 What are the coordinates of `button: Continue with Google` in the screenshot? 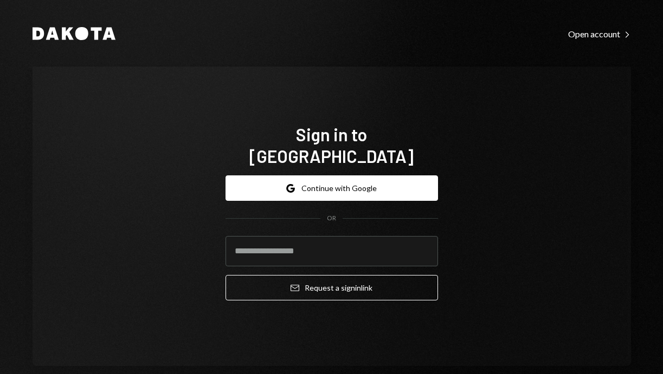 It's located at (332, 188).